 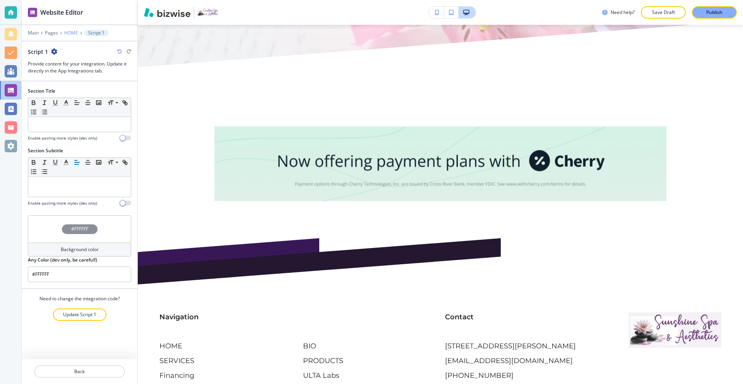 I want to click on button: HOME, so click(x=71, y=33).